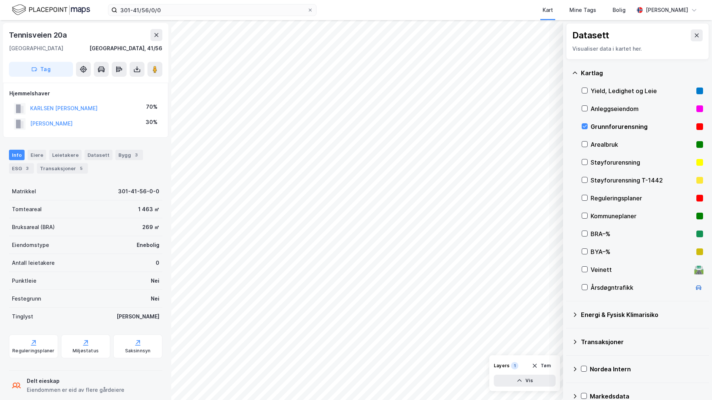 The height and width of the screenshot is (400, 712). Describe the element at coordinates (647, 369) in the screenshot. I see `div: Nordea Intern` at that location.